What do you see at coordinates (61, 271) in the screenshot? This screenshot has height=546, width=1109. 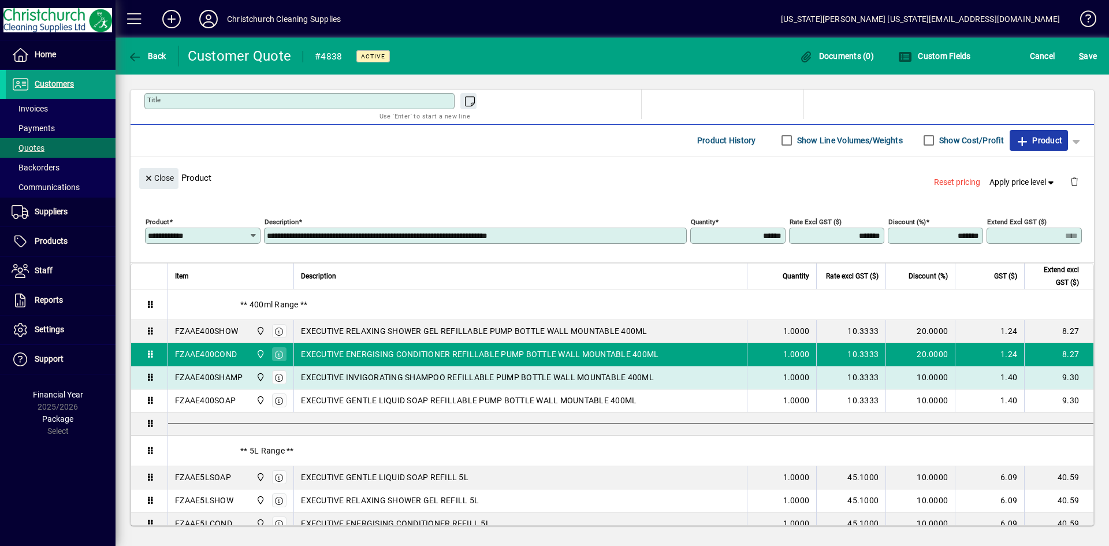 I see `a: Staff` at bounding box center [61, 271].